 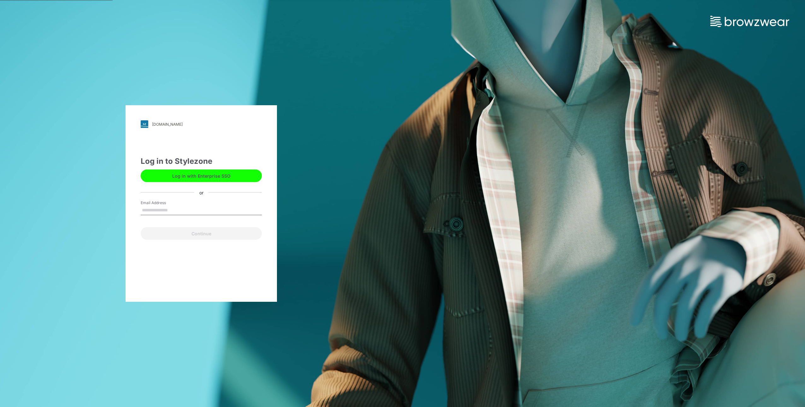 What do you see at coordinates (201, 176) in the screenshot?
I see `button: Log in with Enterprise SSO` at bounding box center [201, 176].